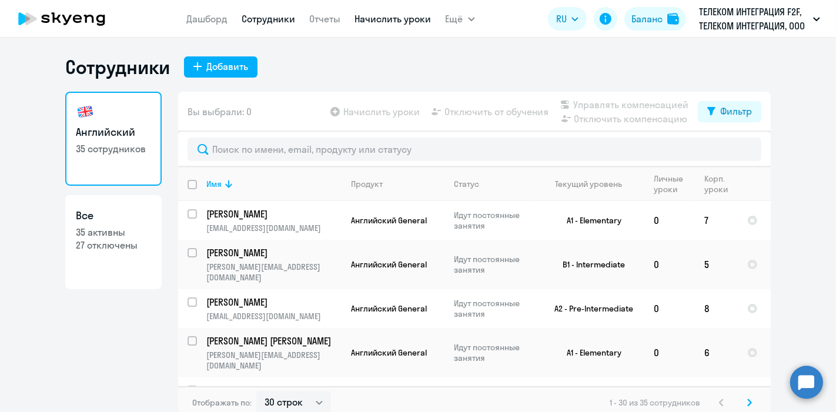  I want to click on a: Английский35 сотрудников, so click(113, 139).